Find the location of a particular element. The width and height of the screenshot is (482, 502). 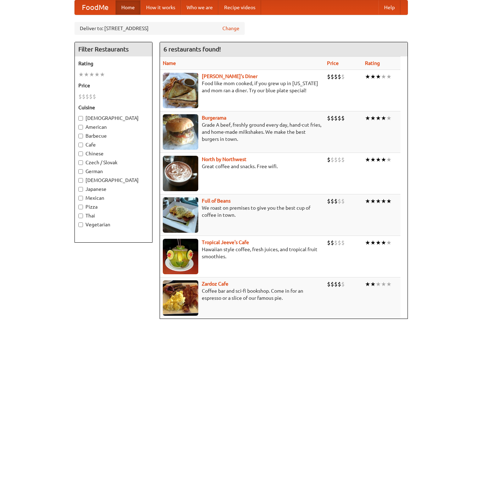

a: Change is located at coordinates (231, 28).